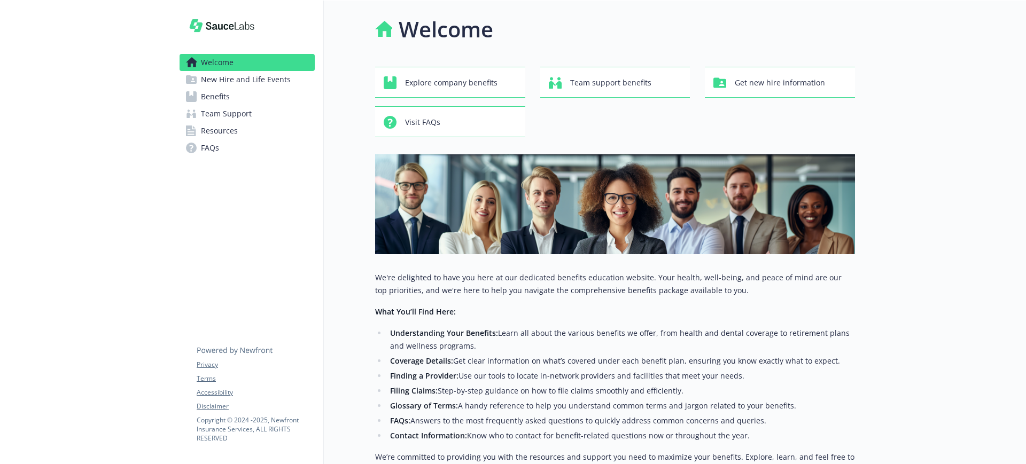 The height and width of the screenshot is (464, 1026). Describe the element at coordinates (422, 361) in the screenshot. I see `strong: Coverage Details:` at that location.